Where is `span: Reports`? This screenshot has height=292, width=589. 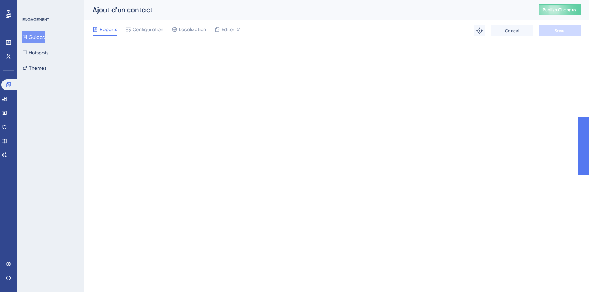
span: Reports is located at coordinates (108, 29).